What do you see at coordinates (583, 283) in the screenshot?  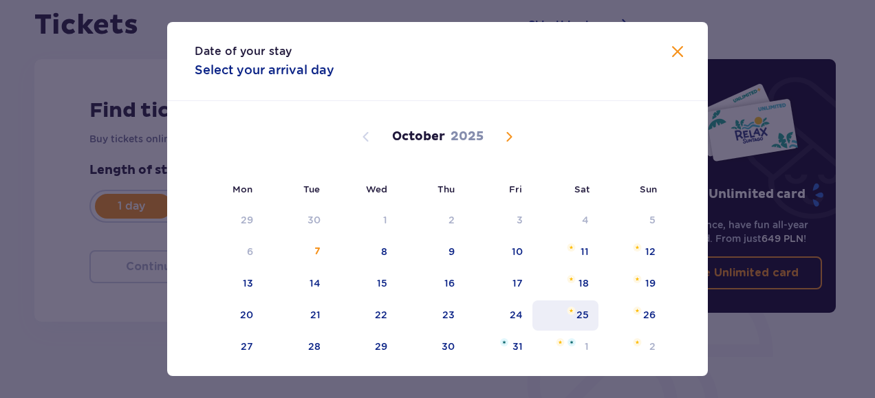 I see `div: 18` at bounding box center [583, 283].